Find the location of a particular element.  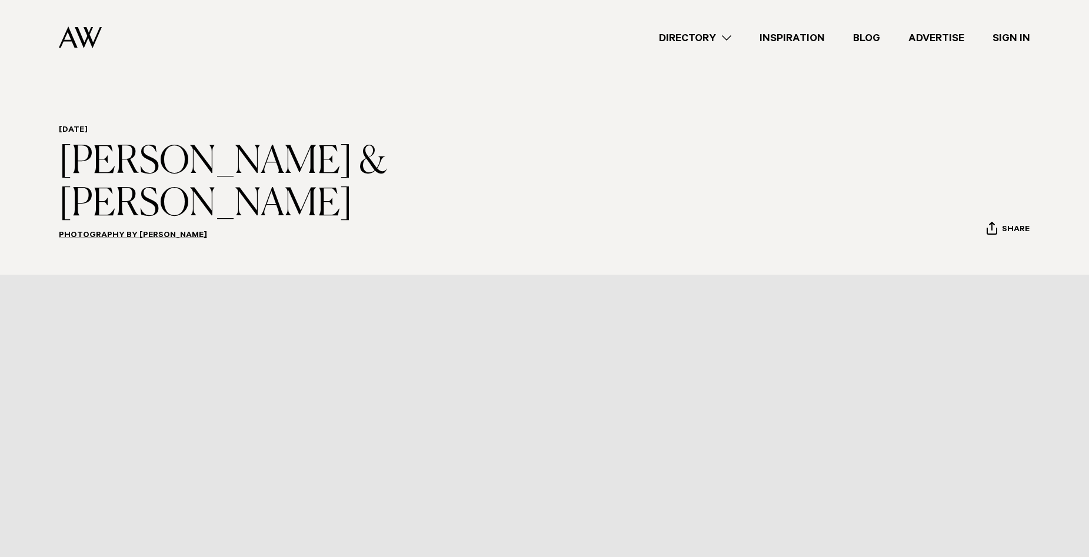

a: Directory is located at coordinates (695, 38).